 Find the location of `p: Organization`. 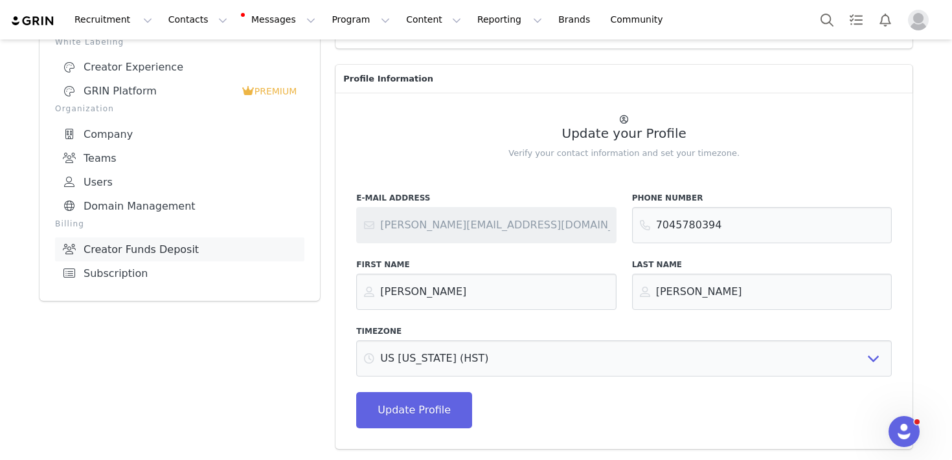

p: Organization is located at coordinates (179, 109).